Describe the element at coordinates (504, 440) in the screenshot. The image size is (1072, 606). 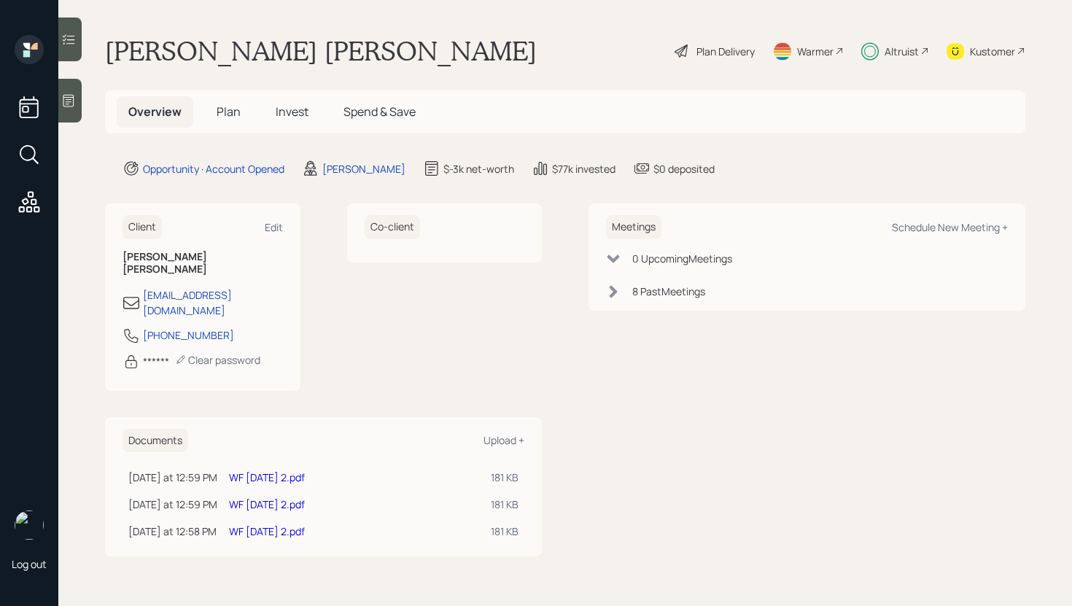
I see `div: Upload +` at that location.